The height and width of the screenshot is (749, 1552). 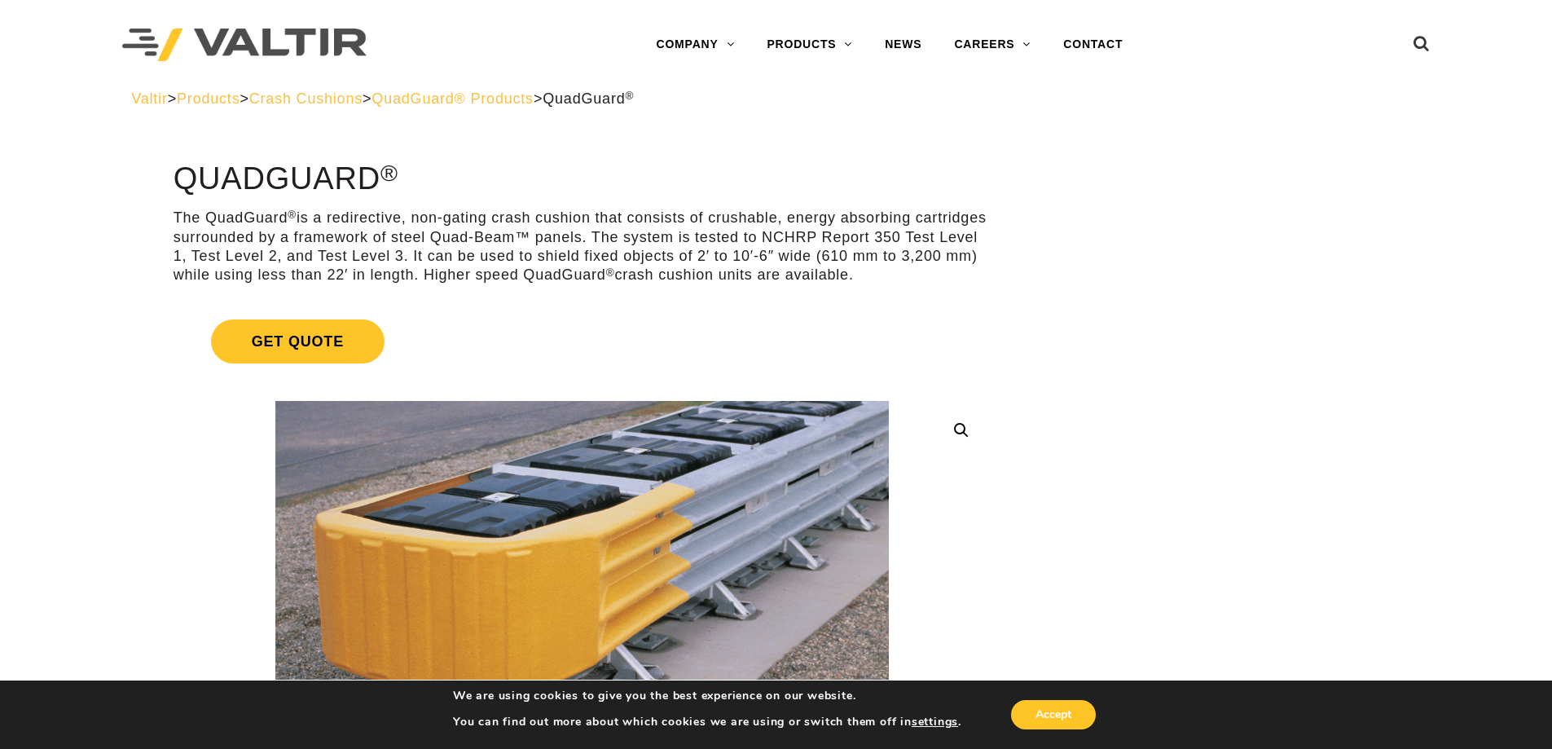 I want to click on span: Get Quote, so click(x=297, y=341).